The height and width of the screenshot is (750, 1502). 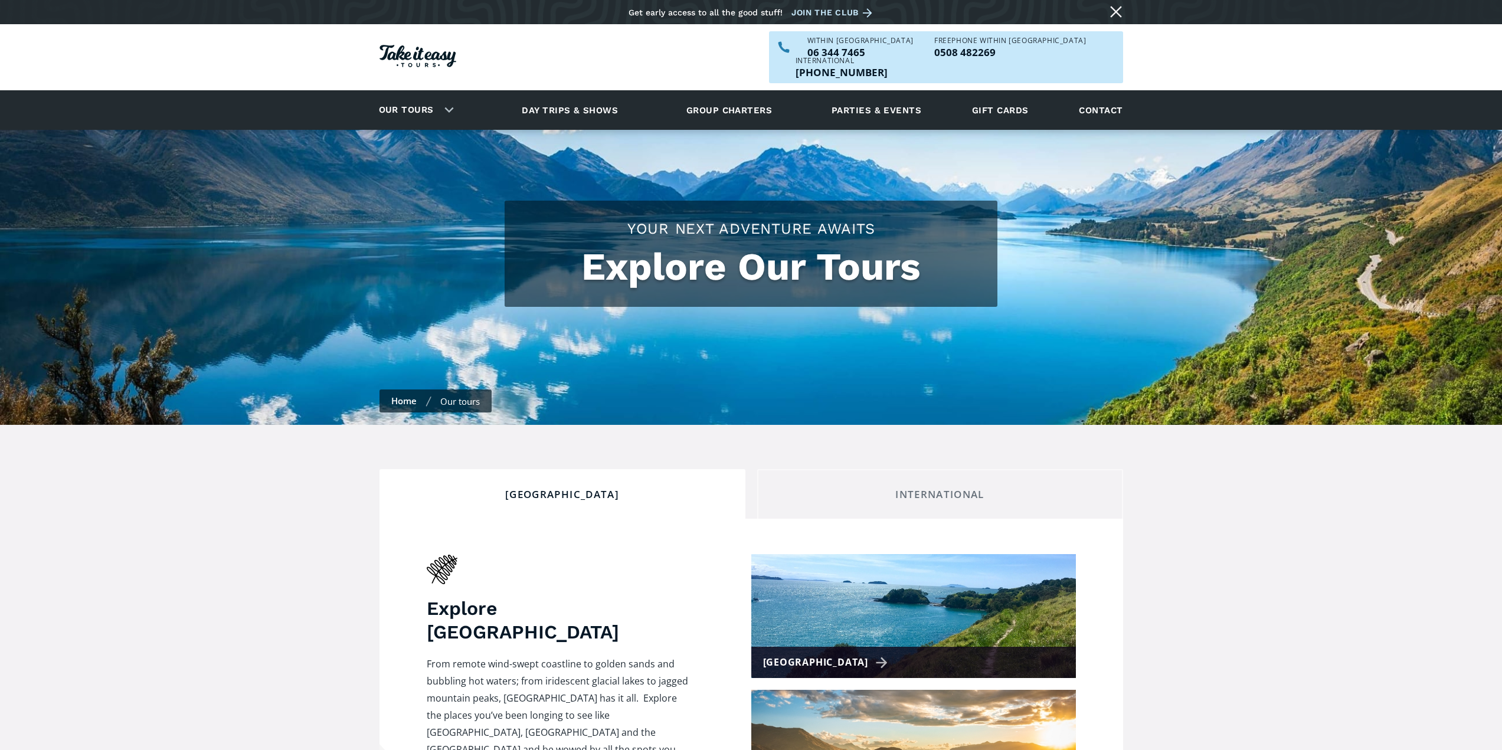 What do you see at coordinates (436, 401) in the screenshot?
I see `nav: breadcrumbs` at bounding box center [436, 401].